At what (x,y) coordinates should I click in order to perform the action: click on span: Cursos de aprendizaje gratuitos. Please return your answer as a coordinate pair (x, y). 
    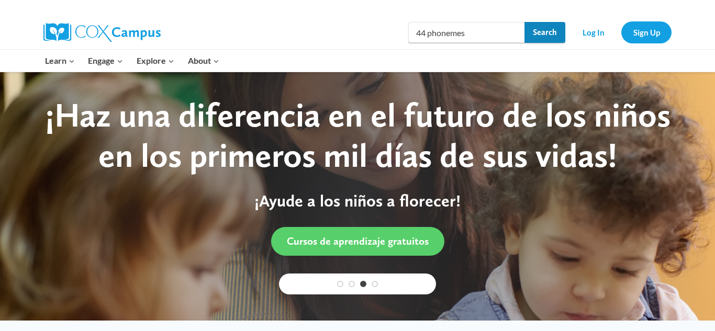
    Looking at the image, I should click on (358, 241).